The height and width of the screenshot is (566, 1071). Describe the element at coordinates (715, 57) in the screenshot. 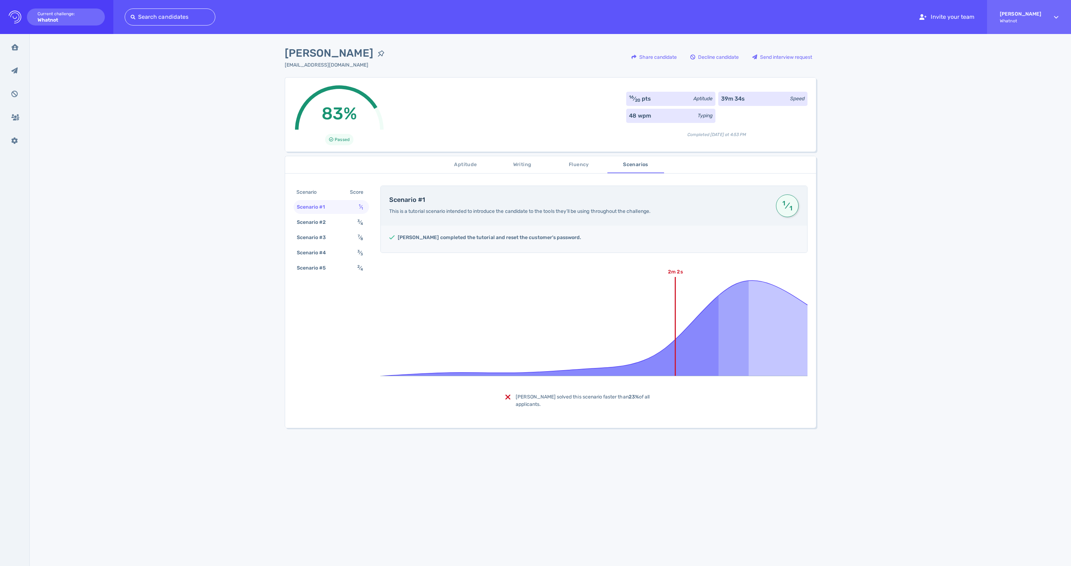

I see `button: Decline candidate` at that location.